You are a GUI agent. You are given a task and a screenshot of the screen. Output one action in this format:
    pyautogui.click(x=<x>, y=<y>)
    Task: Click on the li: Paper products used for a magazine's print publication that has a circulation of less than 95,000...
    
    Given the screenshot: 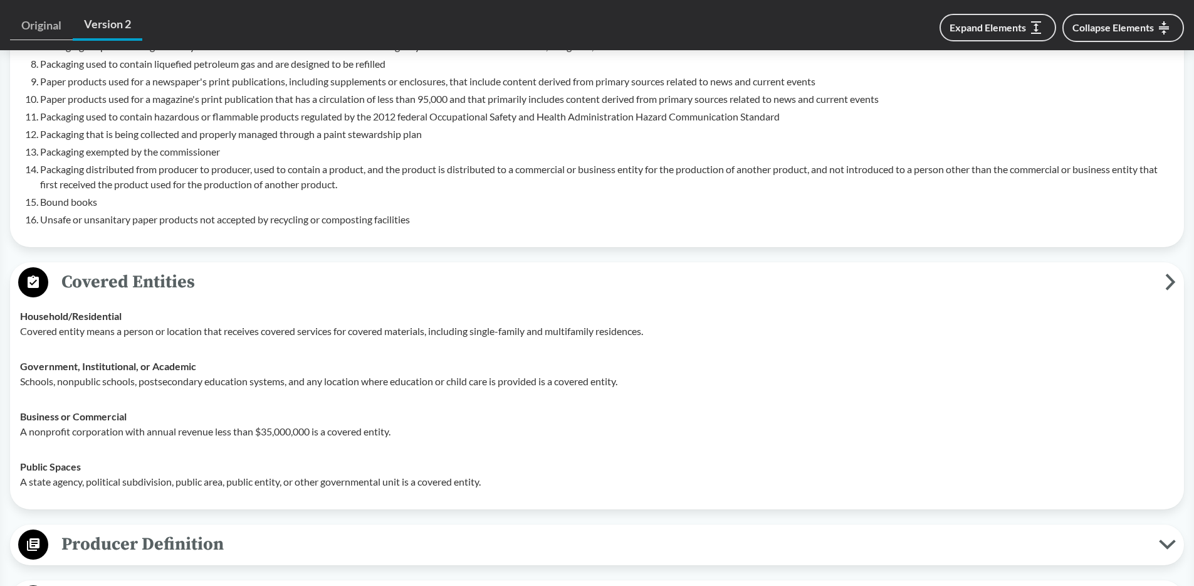 What is the action you would take?
    pyautogui.click(x=607, y=99)
    